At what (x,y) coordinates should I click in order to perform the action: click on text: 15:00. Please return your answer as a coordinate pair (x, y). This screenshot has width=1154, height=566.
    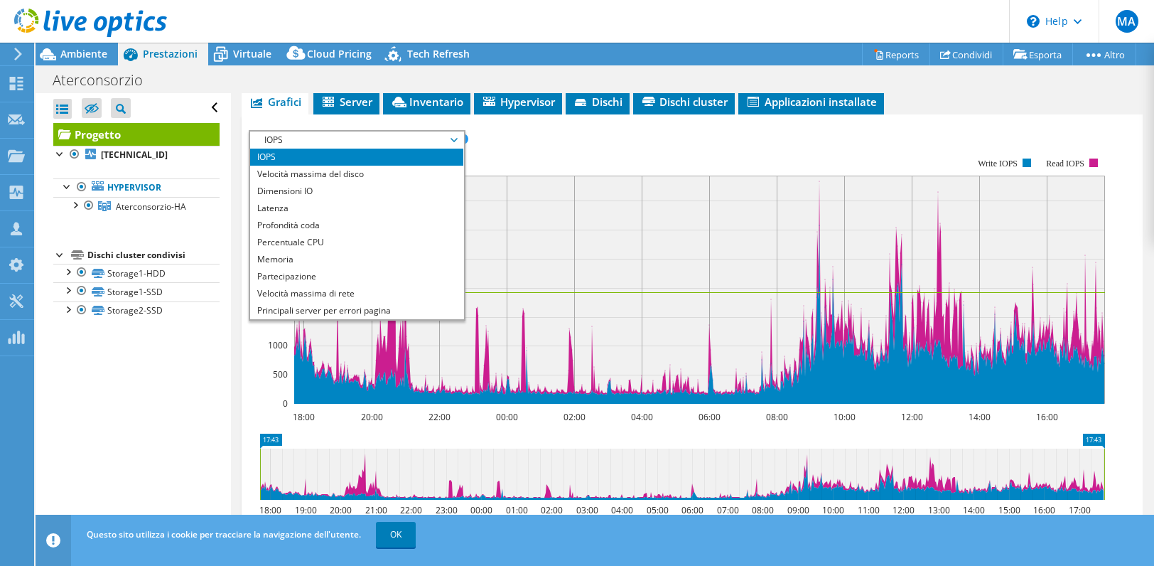
    Looking at the image, I should click on (1009, 509).